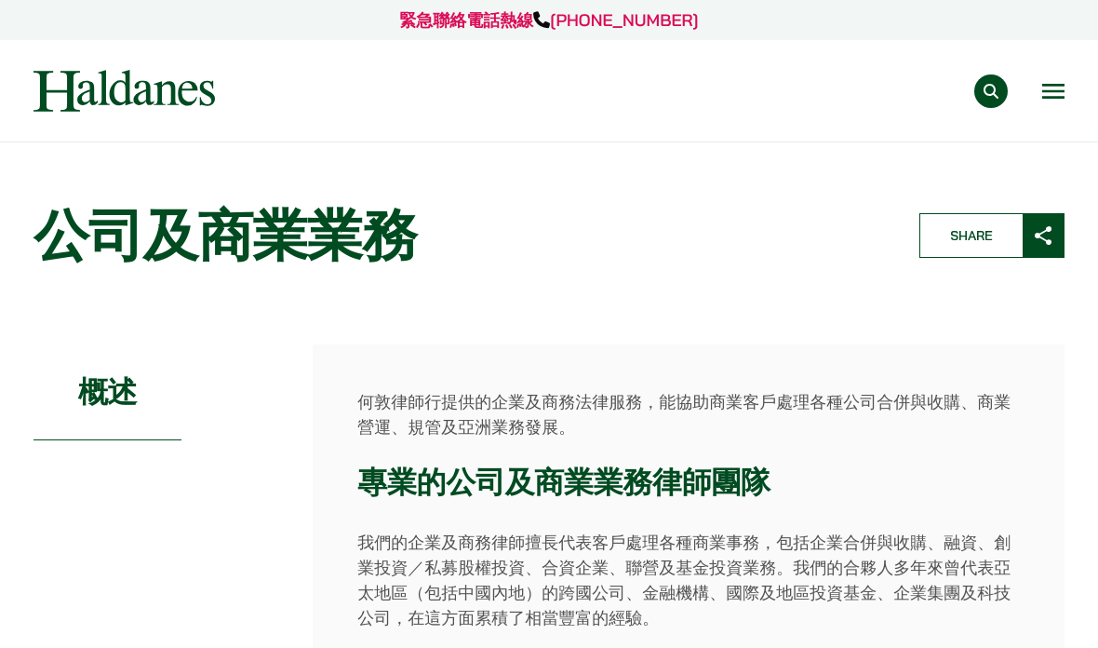 The image size is (1098, 648). What do you see at coordinates (689, 482) in the screenshot?
I see `h3: 專業的公司及商業業務律師團隊` at bounding box center [689, 482].